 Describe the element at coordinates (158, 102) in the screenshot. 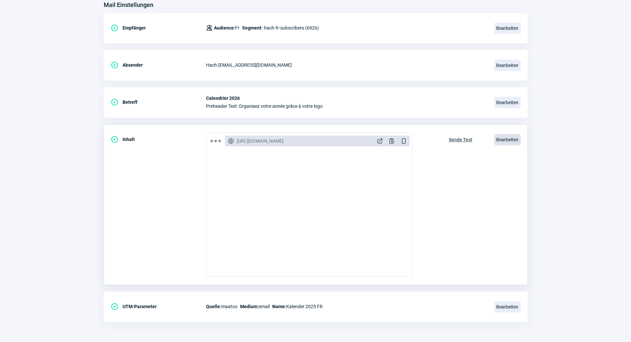

I see `div: Betreff` at that location.